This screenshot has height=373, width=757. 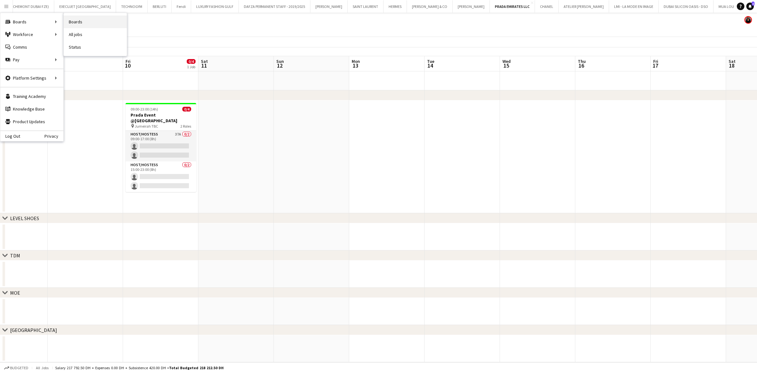 I want to click on button: CHANEL, so click(x=547, y=6).